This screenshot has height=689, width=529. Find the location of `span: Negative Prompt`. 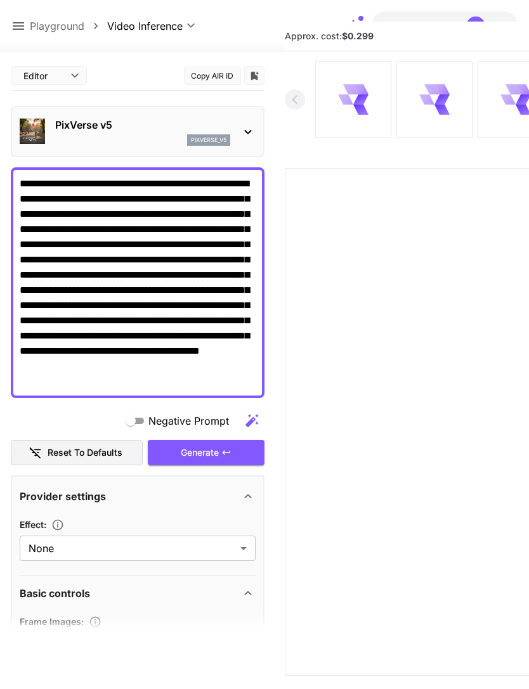

span: Negative Prompt is located at coordinates (188, 421).